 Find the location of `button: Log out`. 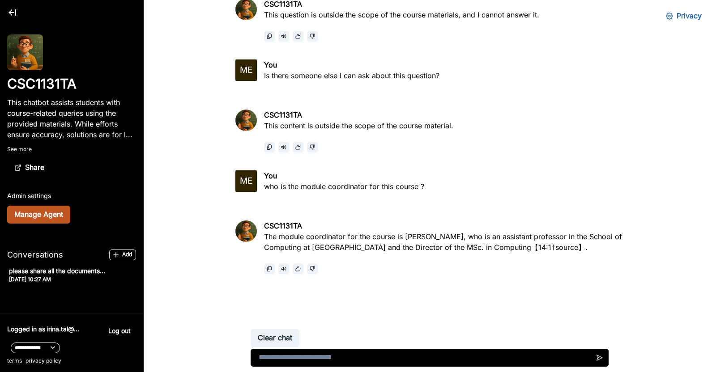

button: Log out is located at coordinates (120, 332).